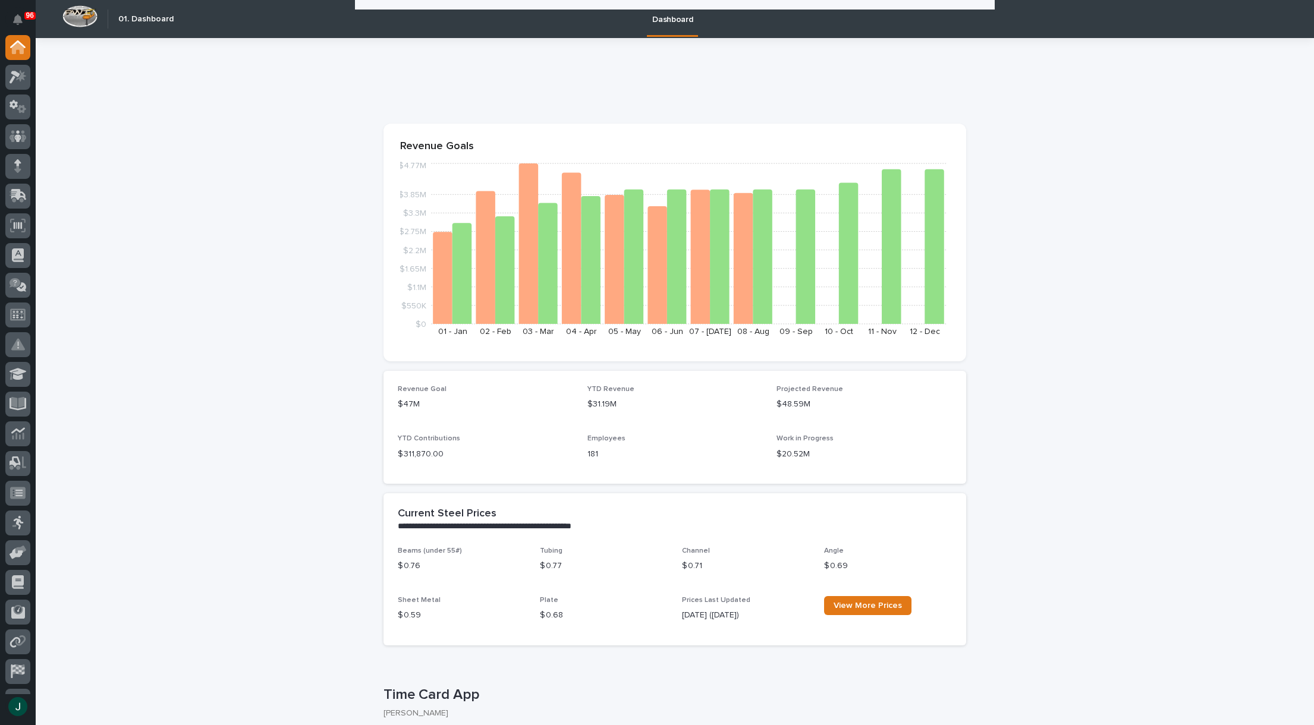 The width and height of the screenshot is (1314, 725). I want to click on span: Work in Progress, so click(805, 439).